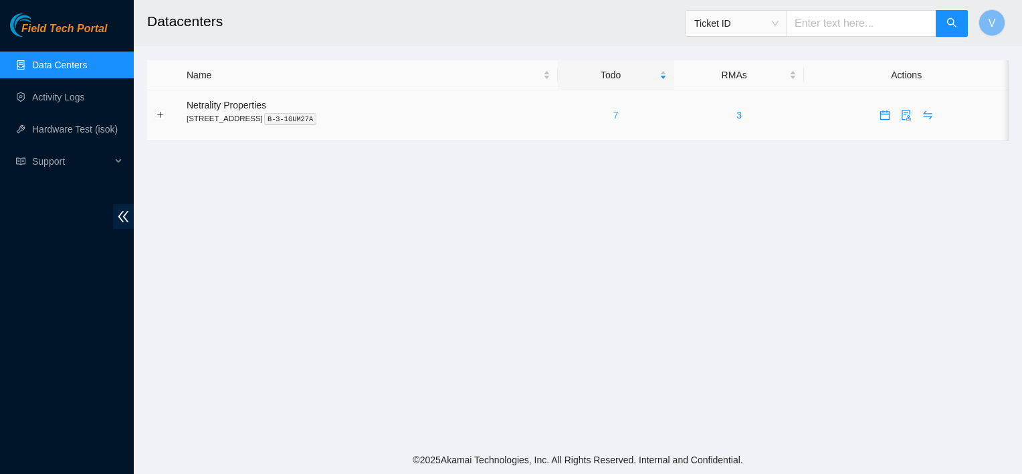 This screenshot has height=474, width=1022. Describe the element at coordinates (992, 23) in the screenshot. I see `button: V` at that location.